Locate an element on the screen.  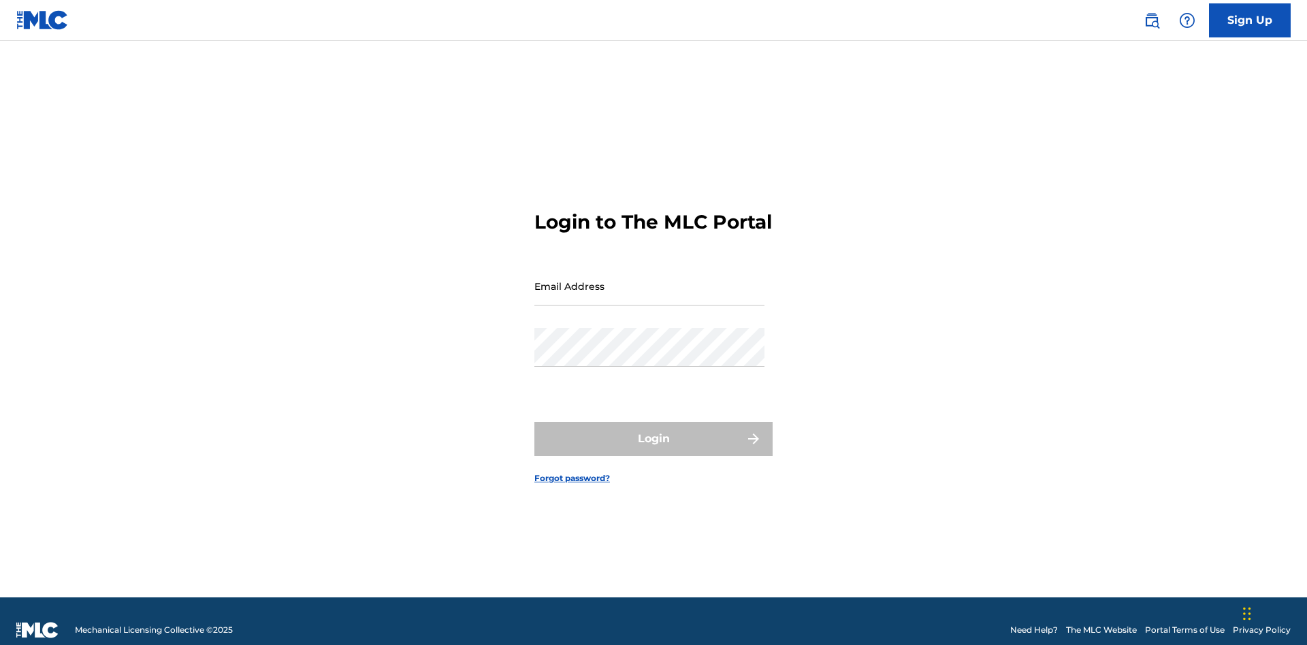
a: Sign Up is located at coordinates (1250, 20).